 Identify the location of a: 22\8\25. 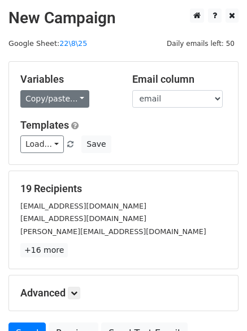
(73, 43).